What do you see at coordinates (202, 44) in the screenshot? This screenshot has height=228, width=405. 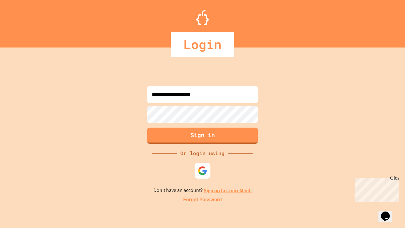 I see `div: Login` at bounding box center [202, 44].